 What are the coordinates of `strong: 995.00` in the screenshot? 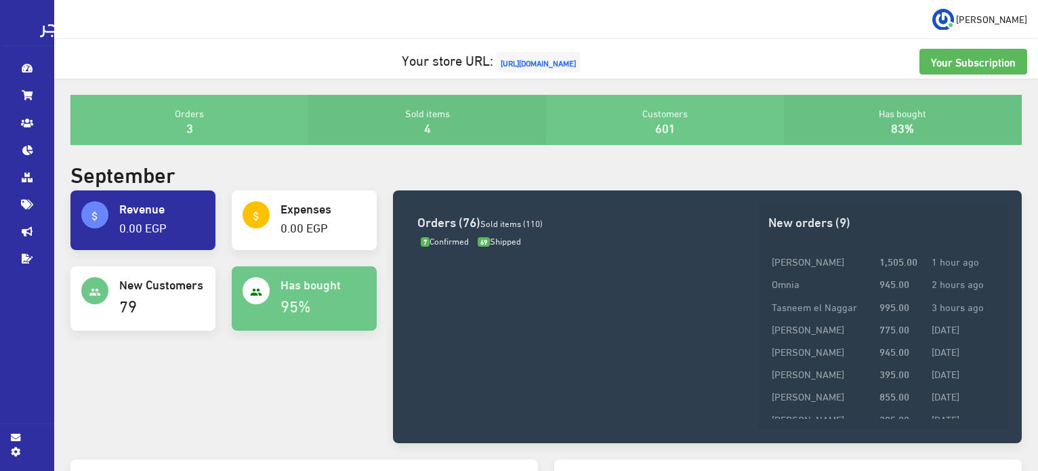 It's located at (894, 306).